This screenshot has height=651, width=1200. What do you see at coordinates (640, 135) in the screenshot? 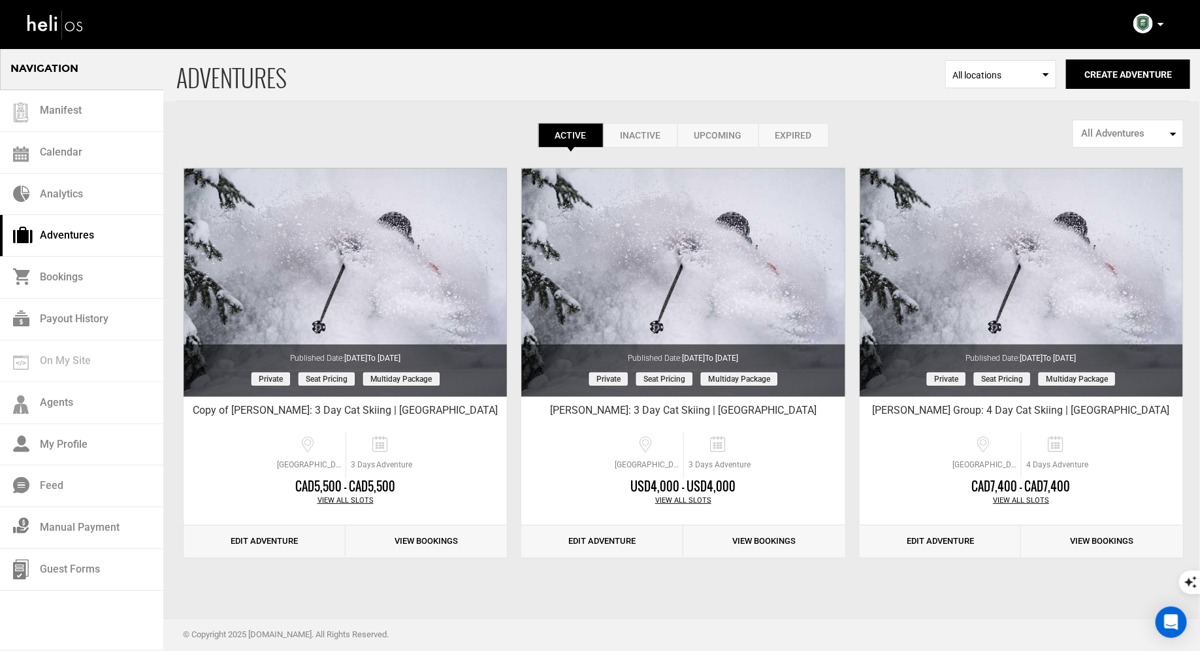
I see `a: Inactive` at bounding box center [640, 135].